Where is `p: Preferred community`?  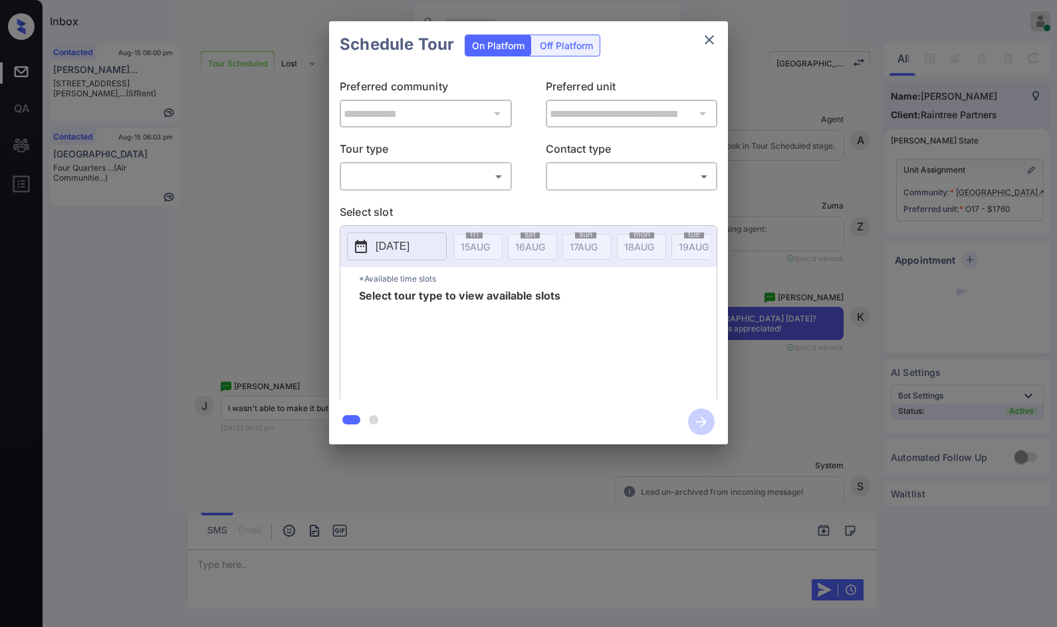
p: Preferred community is located at coordinates (425, 89).